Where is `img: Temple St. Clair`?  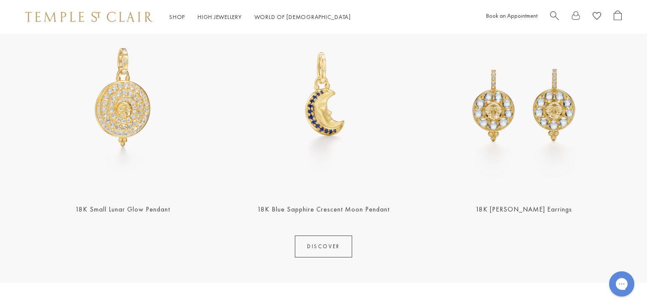 img: Temple St. Clair is located at coordinates (89, 17).